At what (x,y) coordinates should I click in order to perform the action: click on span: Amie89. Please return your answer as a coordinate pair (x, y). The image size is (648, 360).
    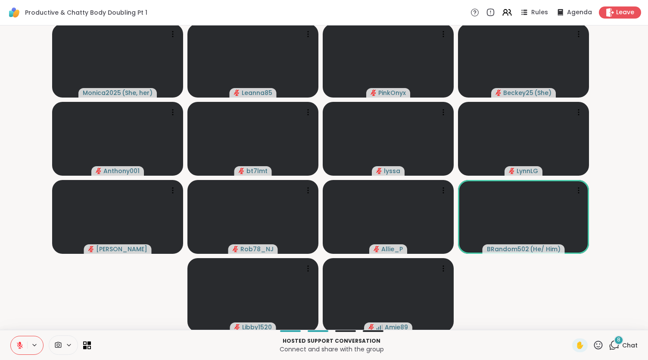
    Looking at the image, I should click on (397, 327).